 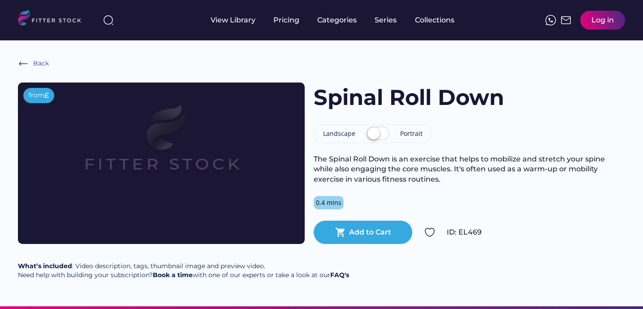 I want to click on div: from, so click(x=36, y=95).